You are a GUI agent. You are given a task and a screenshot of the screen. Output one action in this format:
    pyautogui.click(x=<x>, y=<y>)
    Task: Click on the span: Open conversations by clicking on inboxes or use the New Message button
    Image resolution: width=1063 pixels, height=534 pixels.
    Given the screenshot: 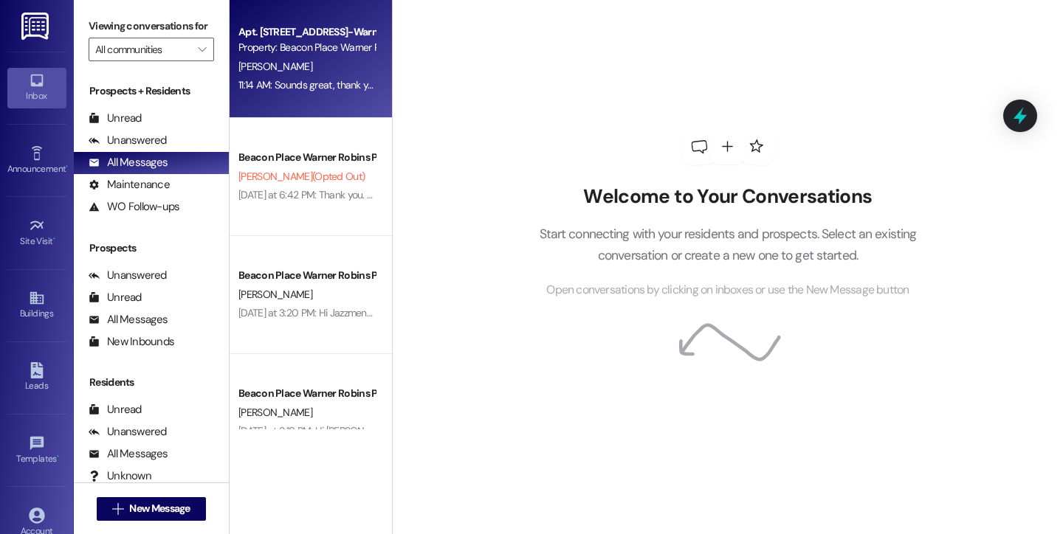 What is the action you would take?
    pyautogui.click(x=727, y=290)
    